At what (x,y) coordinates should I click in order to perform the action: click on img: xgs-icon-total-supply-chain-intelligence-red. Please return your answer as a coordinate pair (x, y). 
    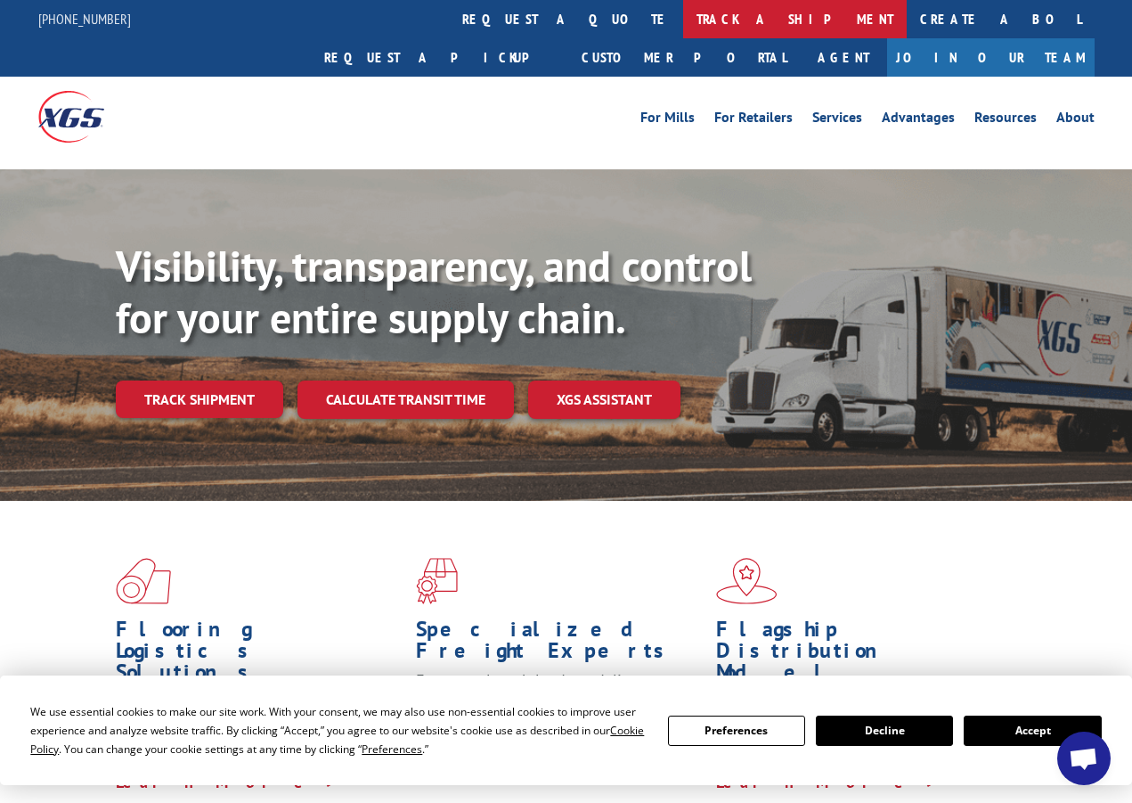
    Looking at the image, I should click on (143, 581).